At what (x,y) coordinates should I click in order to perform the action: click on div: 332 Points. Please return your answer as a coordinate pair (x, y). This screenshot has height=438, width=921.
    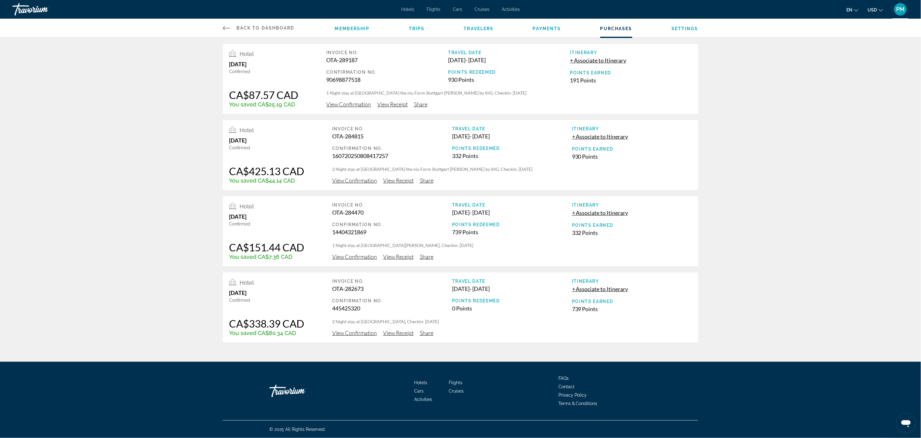
    Looking at the image, I should click on (512, 156).